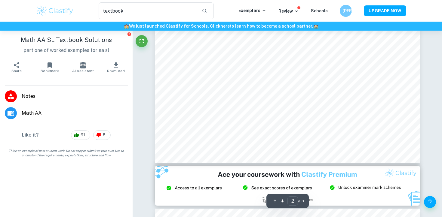 The width and height of the screenshot is (442, 217). What do you see at coordinates (319, 11) in the screenshot?
I see `a: Schools` at bounding box center [319, 11].